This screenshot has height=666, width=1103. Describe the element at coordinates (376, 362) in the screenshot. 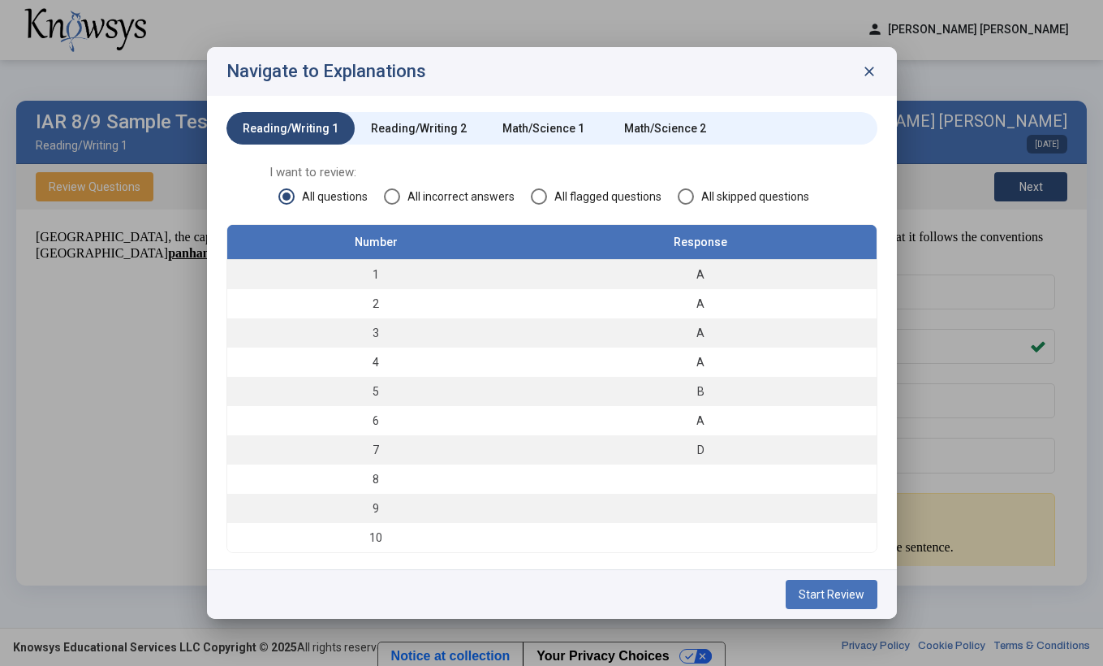

I see `td: 4` at that location.